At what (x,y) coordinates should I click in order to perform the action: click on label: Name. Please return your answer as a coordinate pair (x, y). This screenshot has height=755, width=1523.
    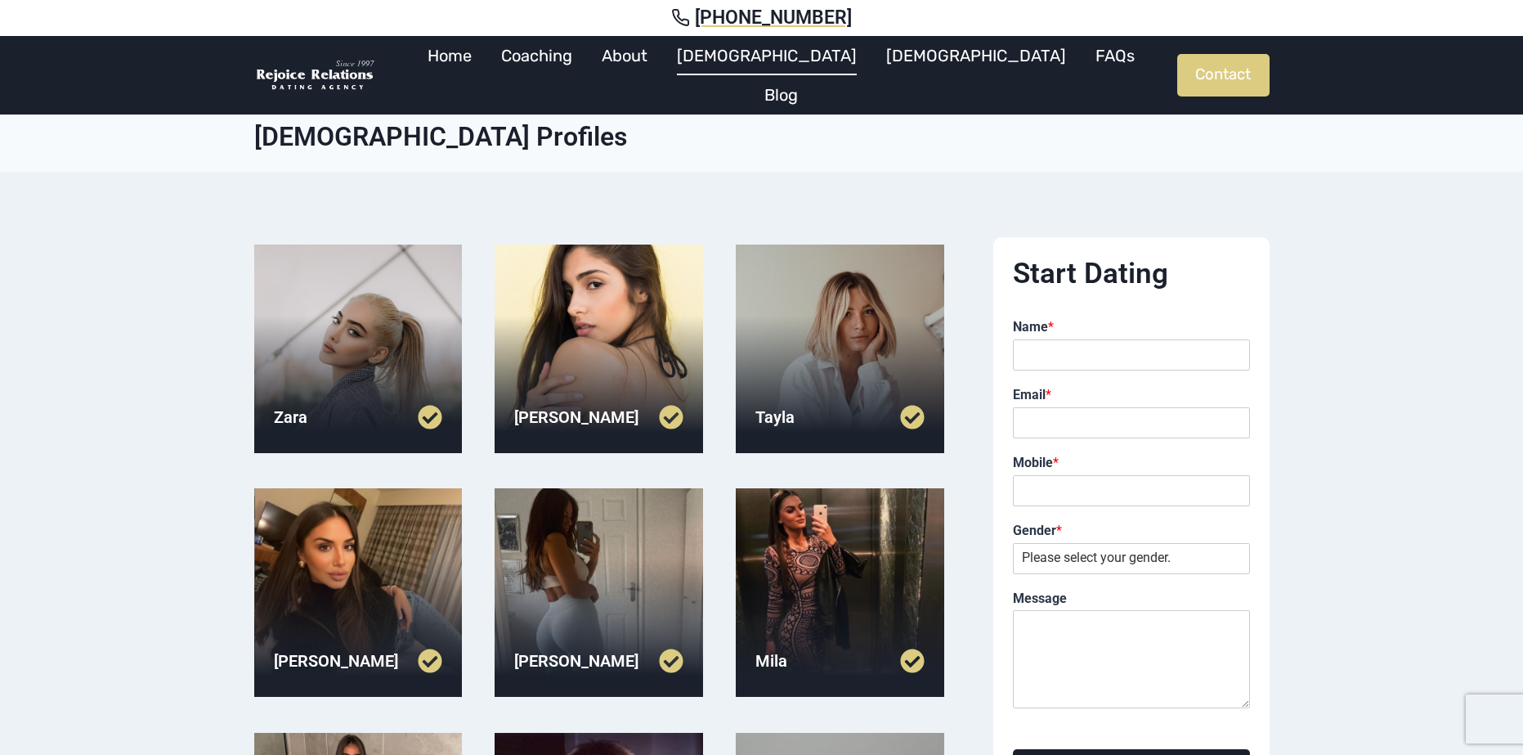
    Looking at the image, I should click on (1132, 327).